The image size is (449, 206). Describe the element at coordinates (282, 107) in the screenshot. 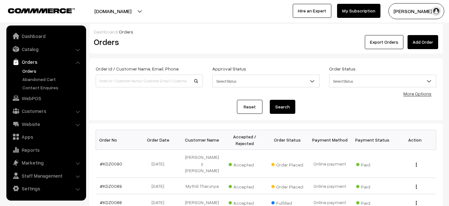

I see `button: Search` at that location.